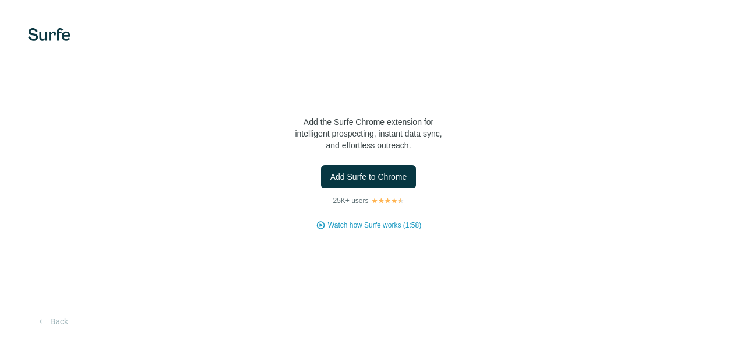  I want to click on button: Back, so click(52, 321).